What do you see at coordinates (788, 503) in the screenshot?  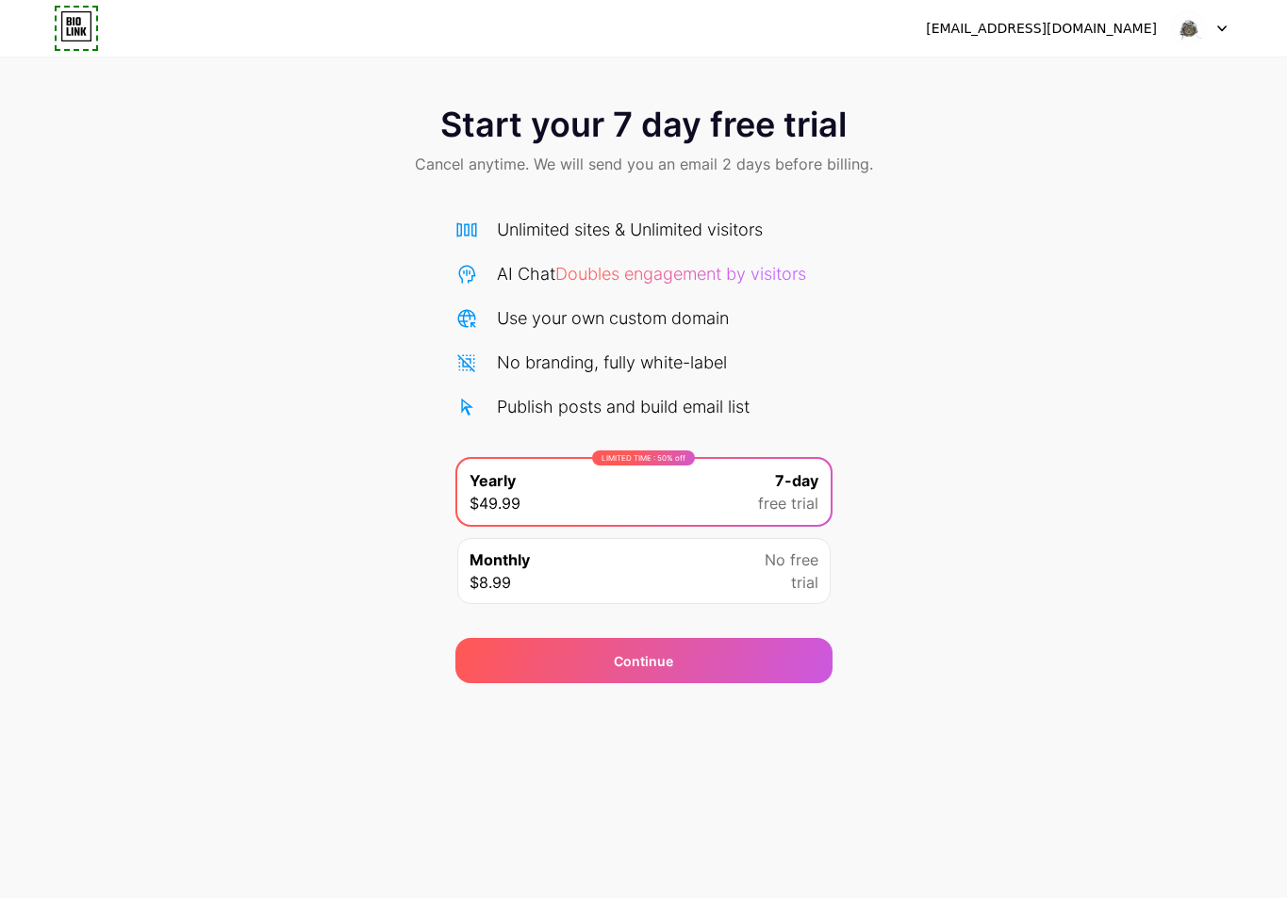 I see `span: free trial` at bounding box center [788, 503].